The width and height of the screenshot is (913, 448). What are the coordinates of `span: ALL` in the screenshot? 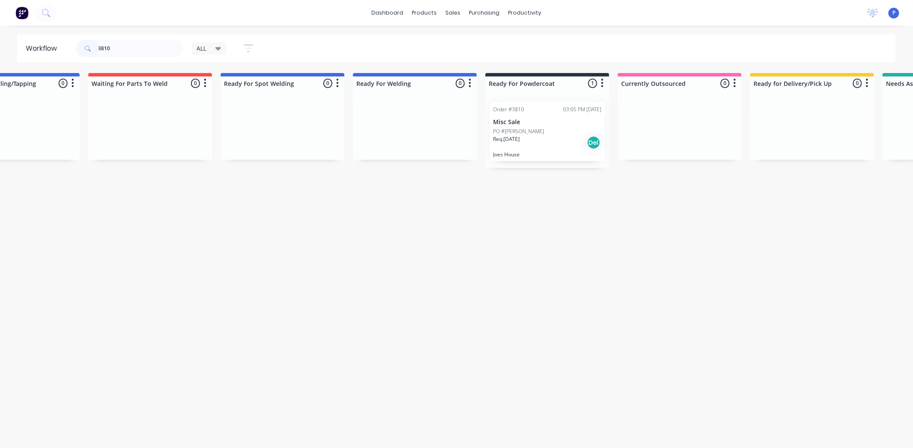 It's located at (202, 48).